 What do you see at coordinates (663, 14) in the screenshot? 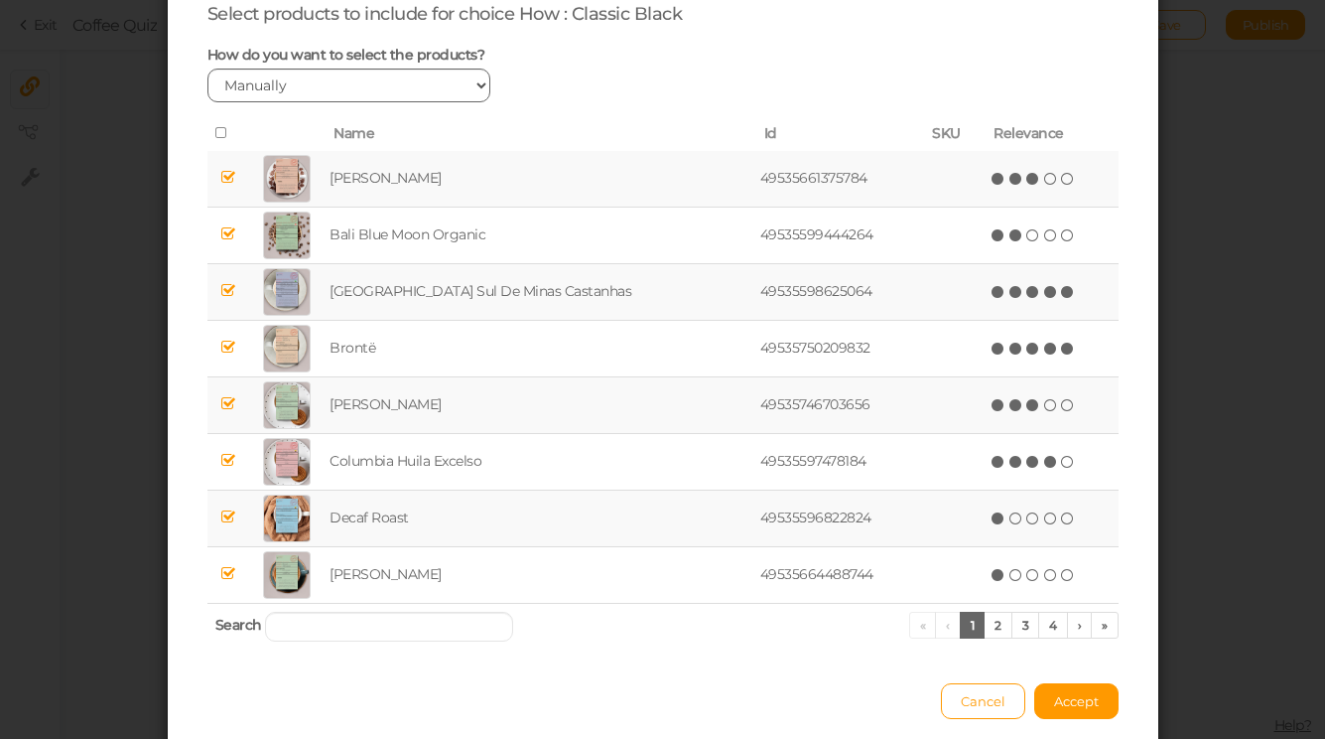
I see `div: Select products to include for choice How : Classic Black` at bounding box center [663, 14].